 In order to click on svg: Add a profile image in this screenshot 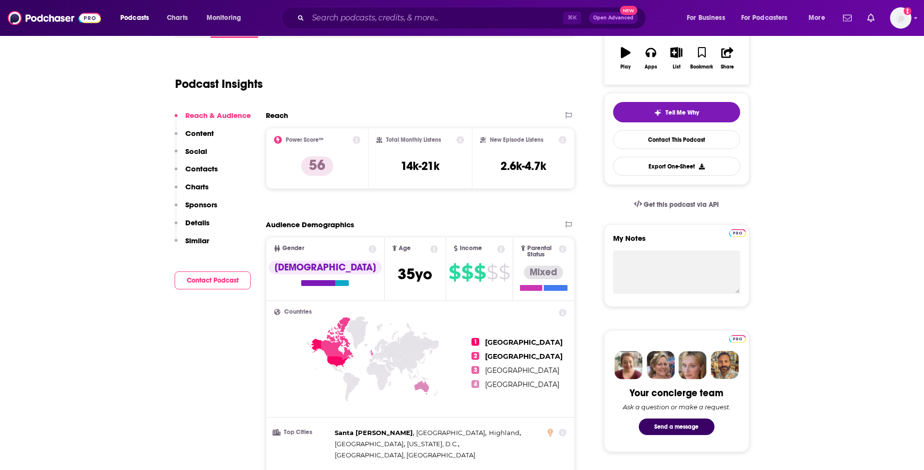, I will do `click(908, 11)`.